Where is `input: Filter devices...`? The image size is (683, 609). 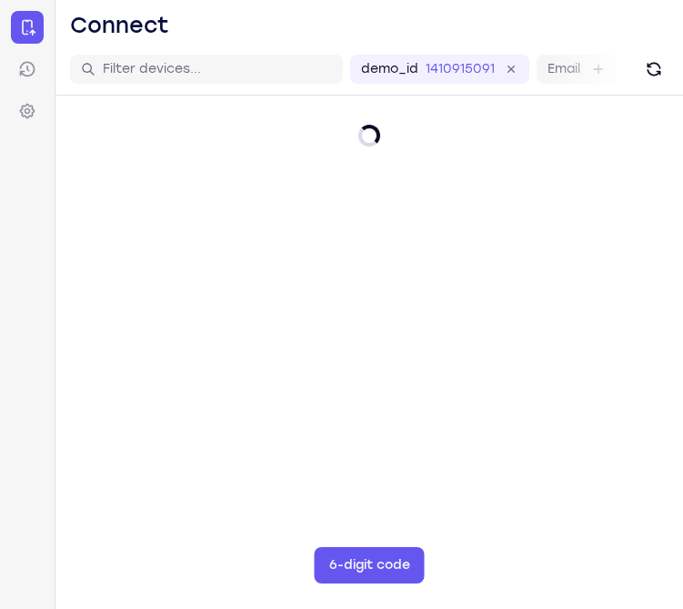
input: Filter devices... is located at coordinates (217, 69).